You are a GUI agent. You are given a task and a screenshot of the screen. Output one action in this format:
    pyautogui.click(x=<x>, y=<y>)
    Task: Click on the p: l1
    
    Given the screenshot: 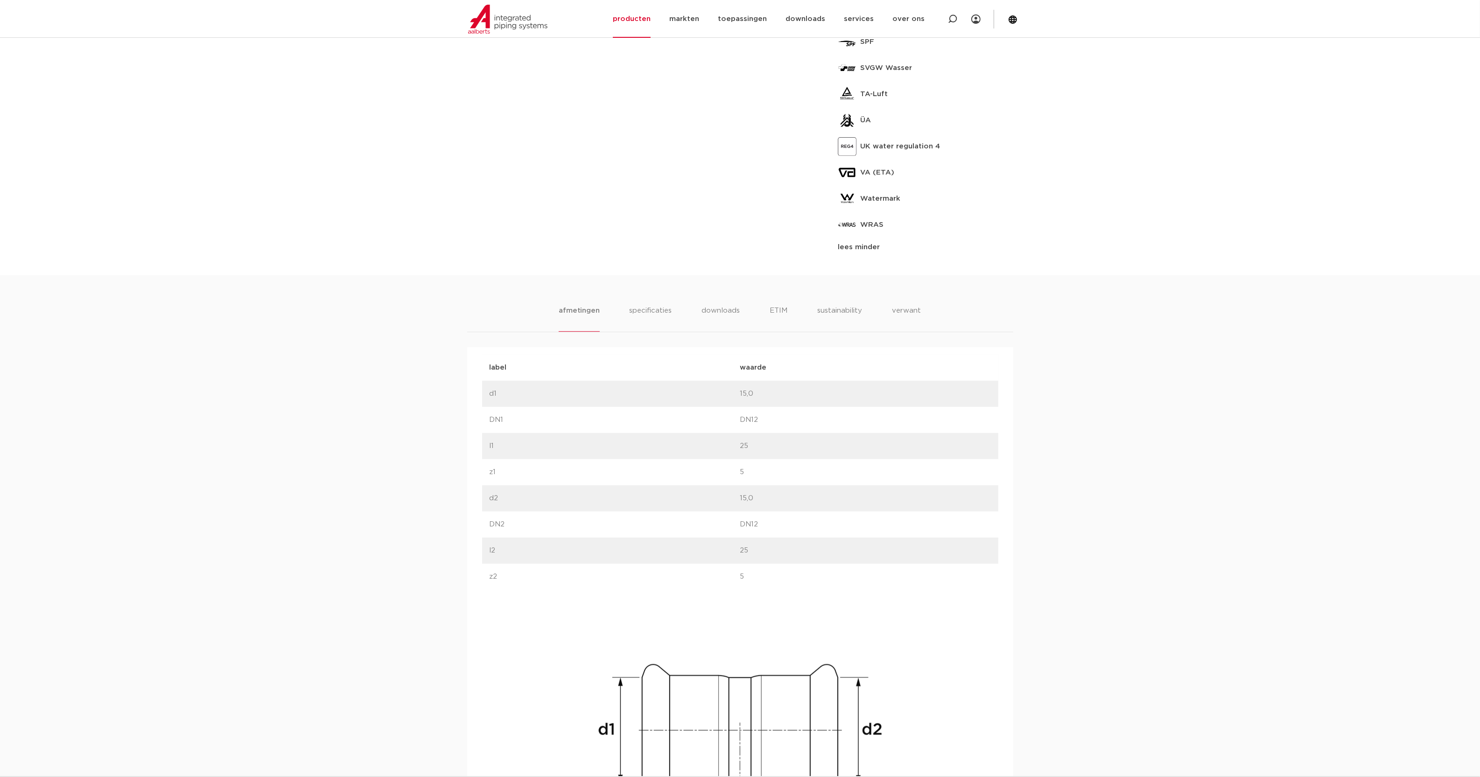 What is the action you would take?
    pyautogui.click(x=614, y=446)
    